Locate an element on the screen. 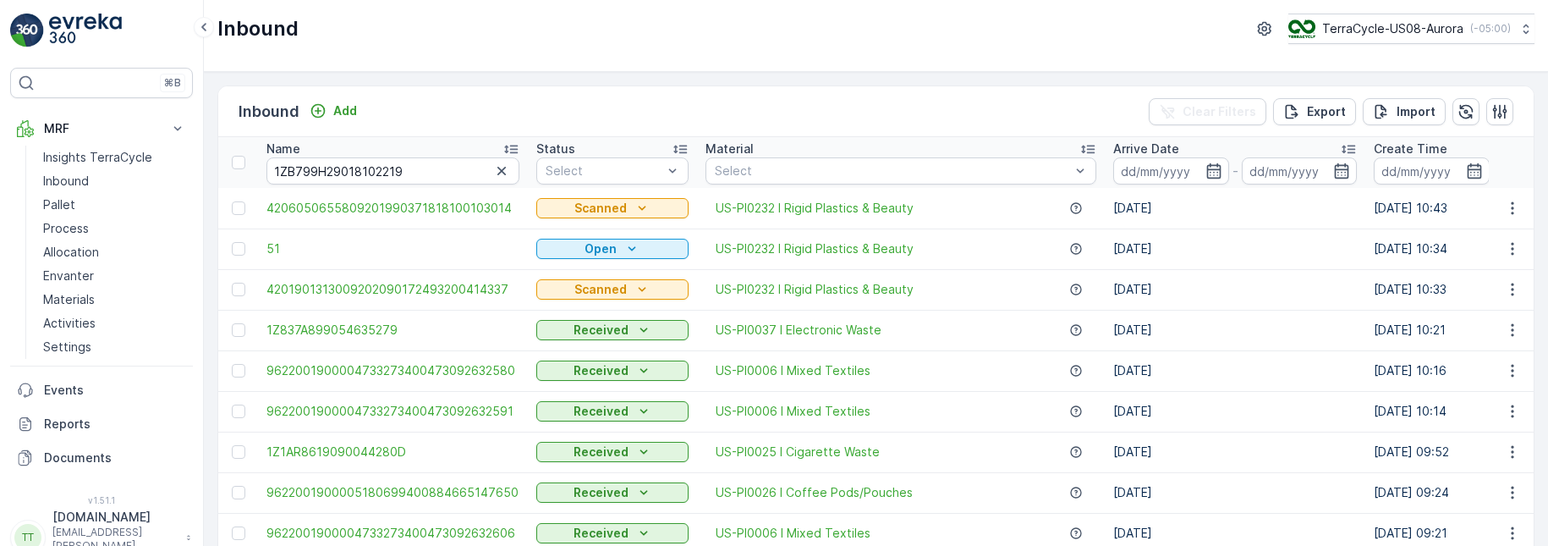 The width and height of the screenshot is (1548, 546). a: Activities is located at coordinates (114, 323).